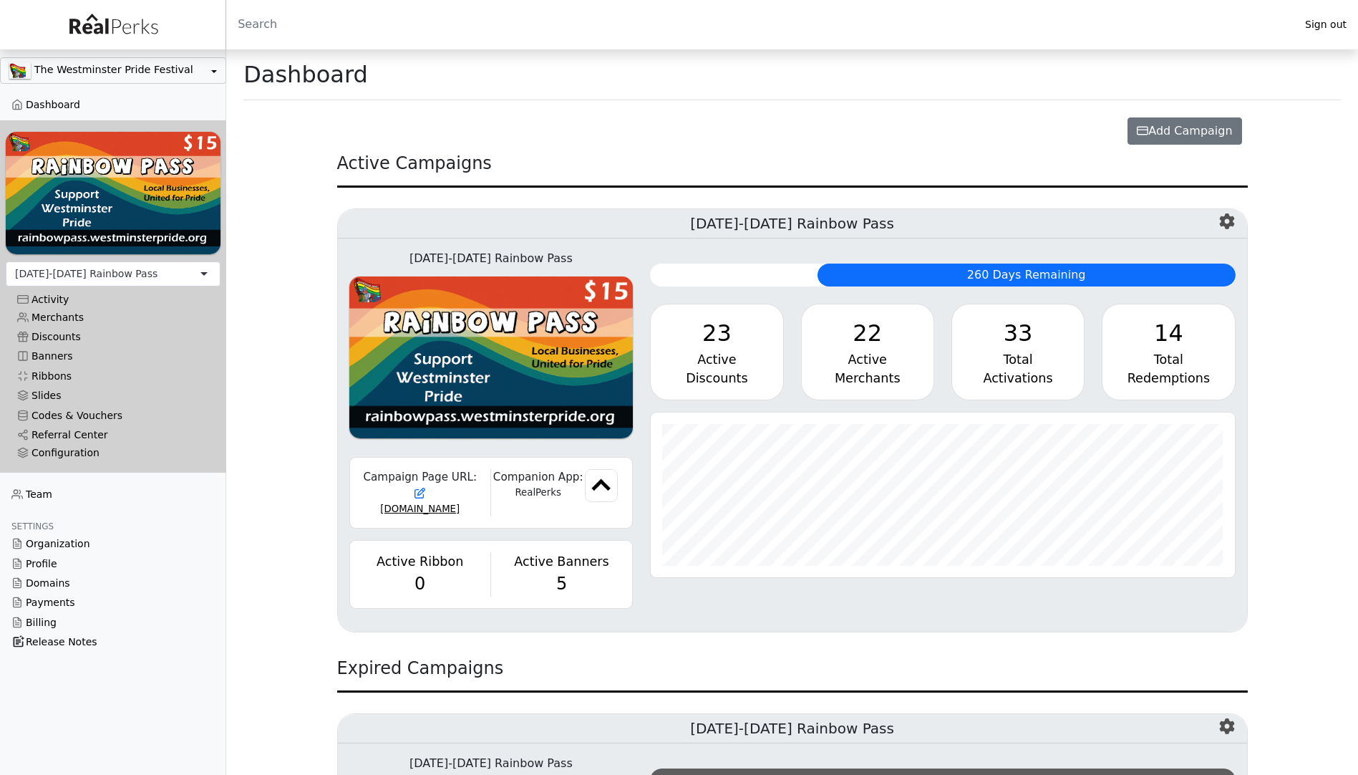 This screenshot has height=775, width=1358. I want to click on span: Settings, so click(32, 526).